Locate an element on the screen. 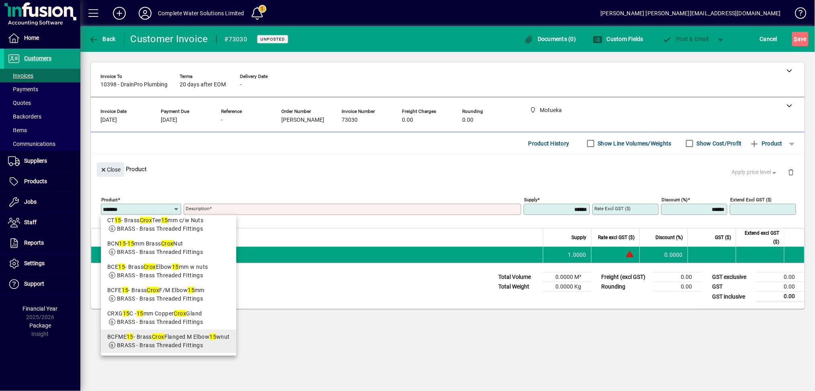 This screenshot has height=391, width=815. button: Product History is located at coordinates (549, 143).